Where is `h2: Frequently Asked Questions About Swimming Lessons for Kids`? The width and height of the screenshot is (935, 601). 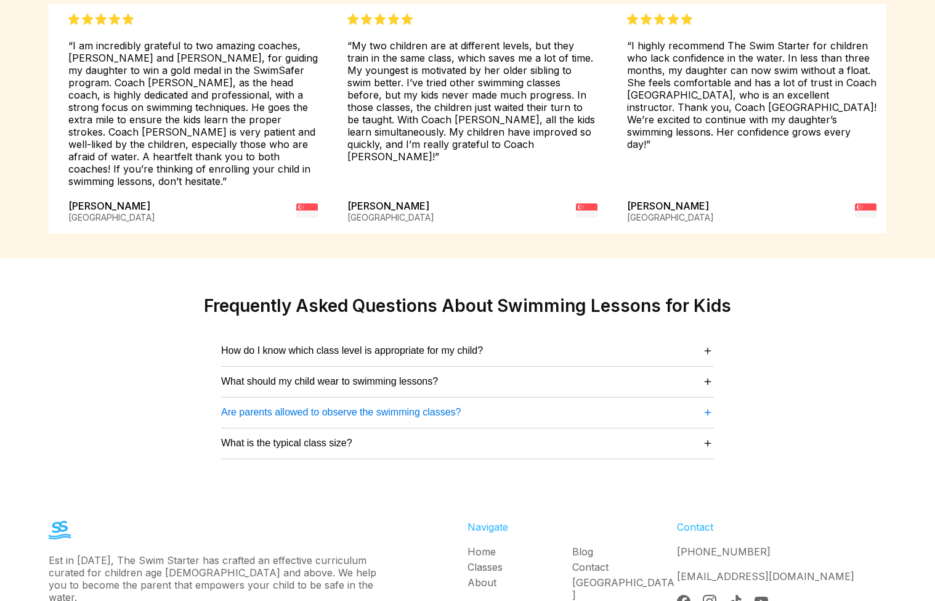 h2: Frequently Asked Questions About Swimming Lessons for Kids is located at coordinates (468, 306).